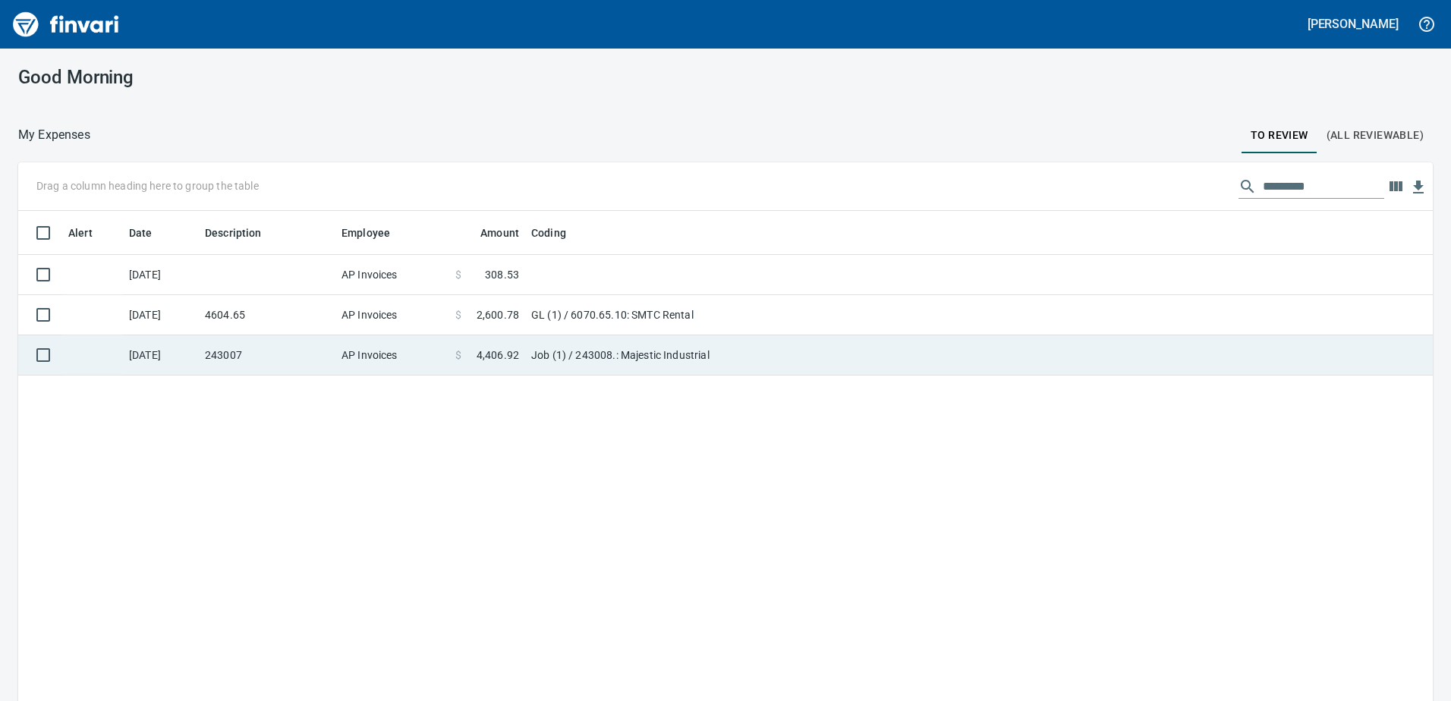  What do you see at coordinates (715, 315) in the screenshot?
I see `td: GL (1) / 6070.65.10: SMTC Rental` at bounding box center [715, 315].